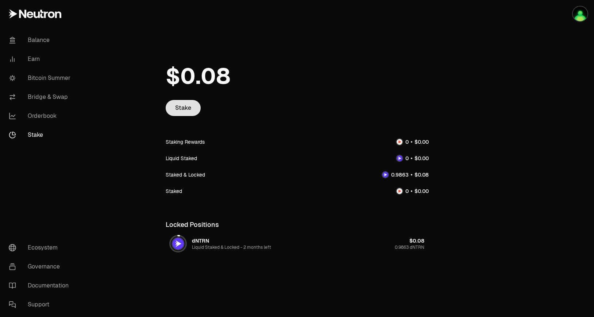 The width and height of the screenshot is (594, 317). Describe the element at coordinates (41, 59) in the screenshot. I see `a: Earn` at that location.